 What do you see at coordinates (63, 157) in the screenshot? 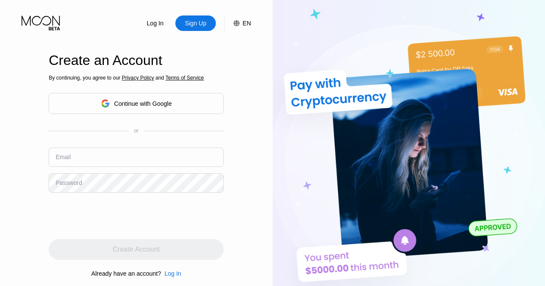
I see `div: Email` at bounding box center [63, 157].